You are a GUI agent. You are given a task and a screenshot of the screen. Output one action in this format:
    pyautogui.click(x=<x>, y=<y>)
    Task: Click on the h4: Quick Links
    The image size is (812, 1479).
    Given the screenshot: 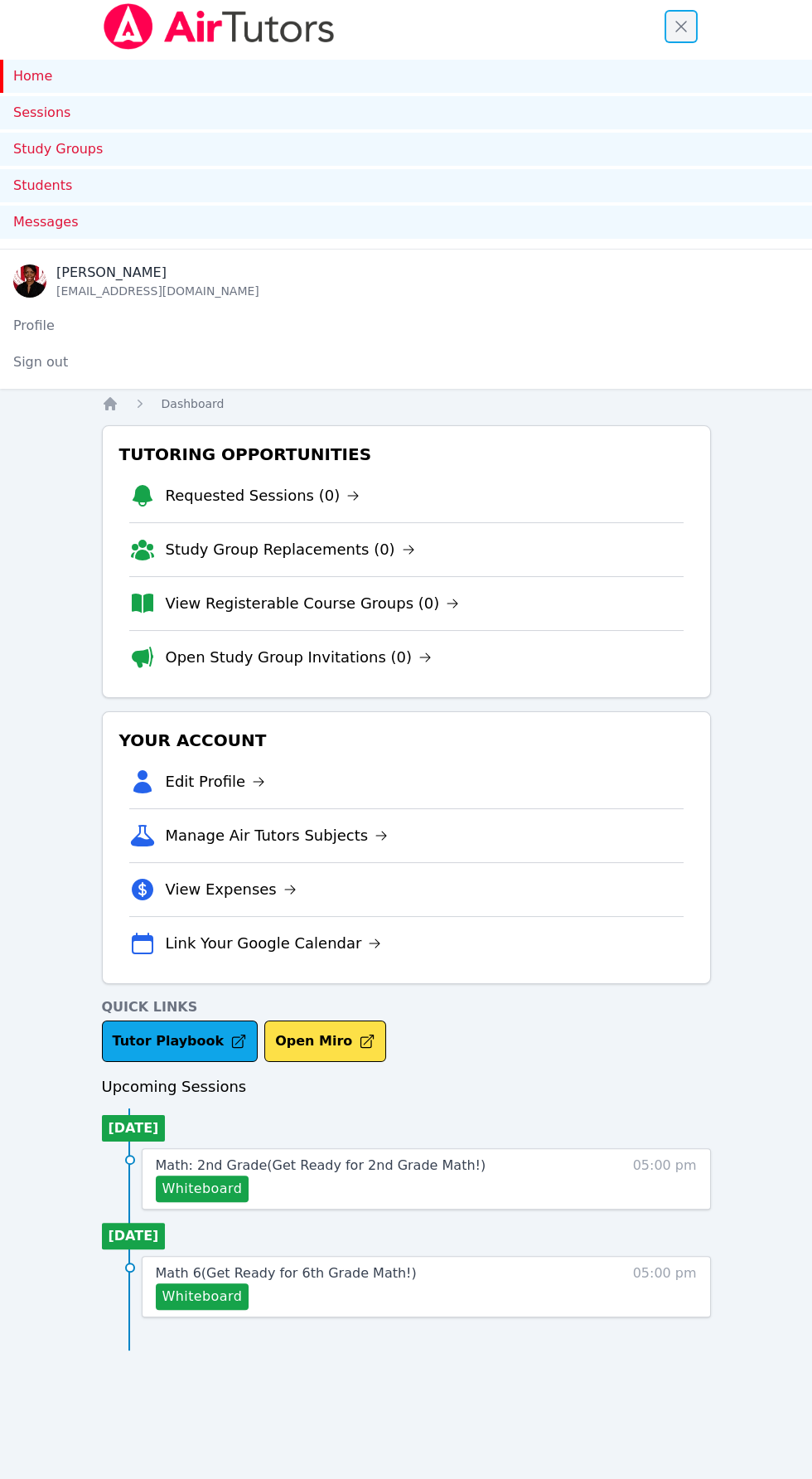 What is the action you would take?
    pyautogui.click(x=406, y=1007)
    